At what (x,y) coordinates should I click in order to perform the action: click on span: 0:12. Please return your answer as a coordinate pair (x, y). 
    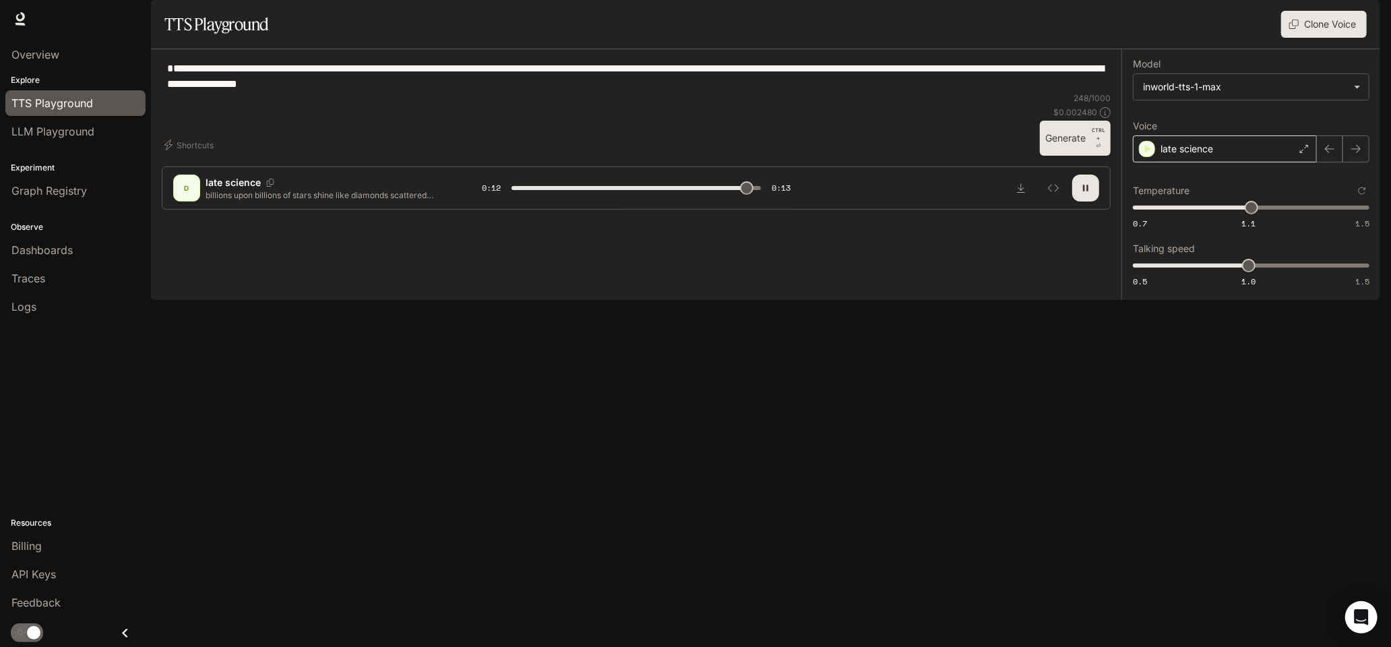
    Looking at the image, I should click on (491, 188).